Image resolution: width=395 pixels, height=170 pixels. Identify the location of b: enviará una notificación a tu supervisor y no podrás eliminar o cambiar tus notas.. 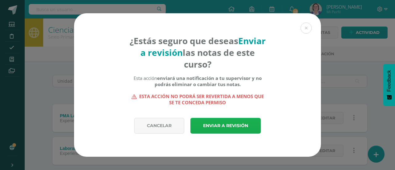
(208, 81).